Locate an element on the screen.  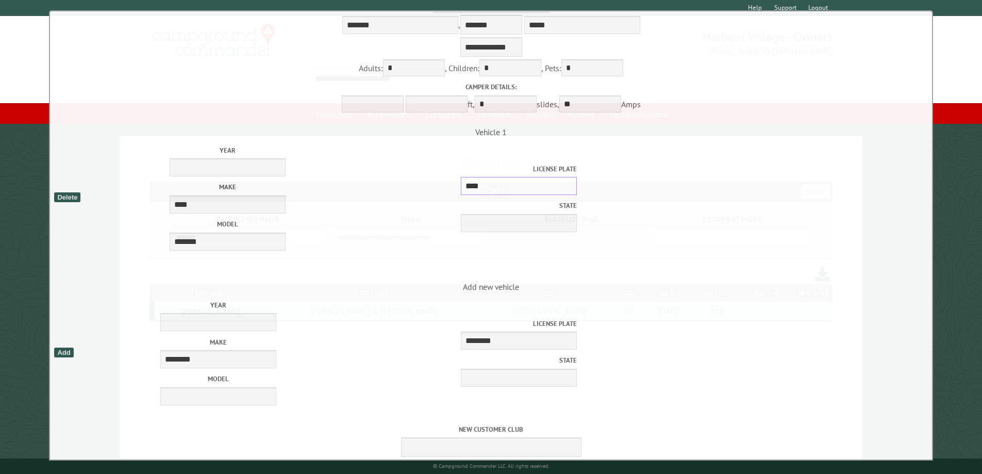
div: Adults: , Children: , Pets: is located at coordinates (491, 69).